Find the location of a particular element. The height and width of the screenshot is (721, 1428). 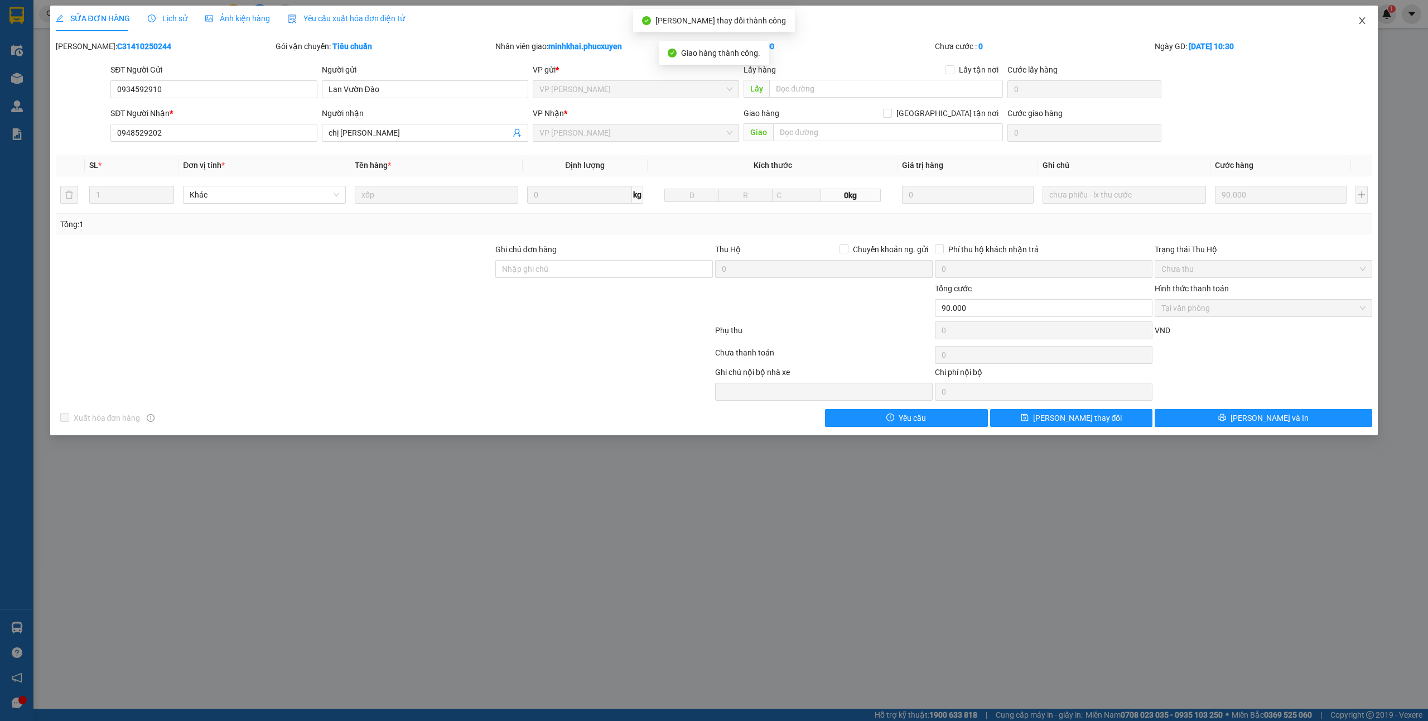

div: Ghi chú nội bộ nhà xe is located at coordinates (824, 374).